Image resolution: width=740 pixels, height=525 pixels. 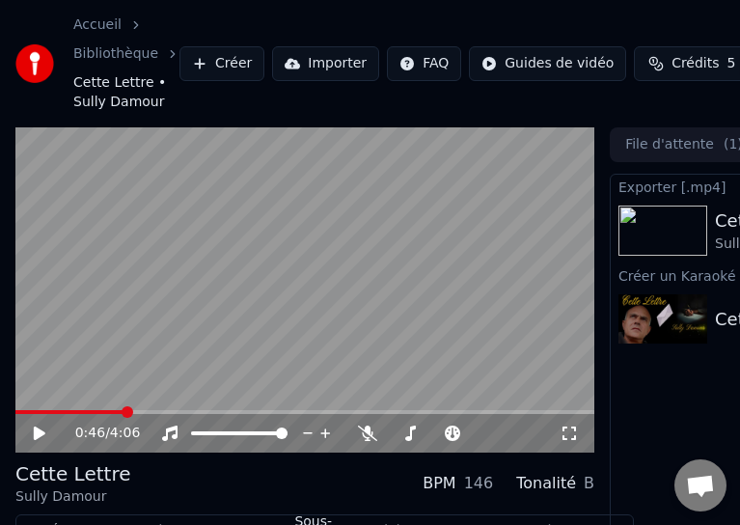 What do you see at coordinates (547, 64) in the screenshot?
I see `button: Guides de vidéo` at bounding box center [547, 64].